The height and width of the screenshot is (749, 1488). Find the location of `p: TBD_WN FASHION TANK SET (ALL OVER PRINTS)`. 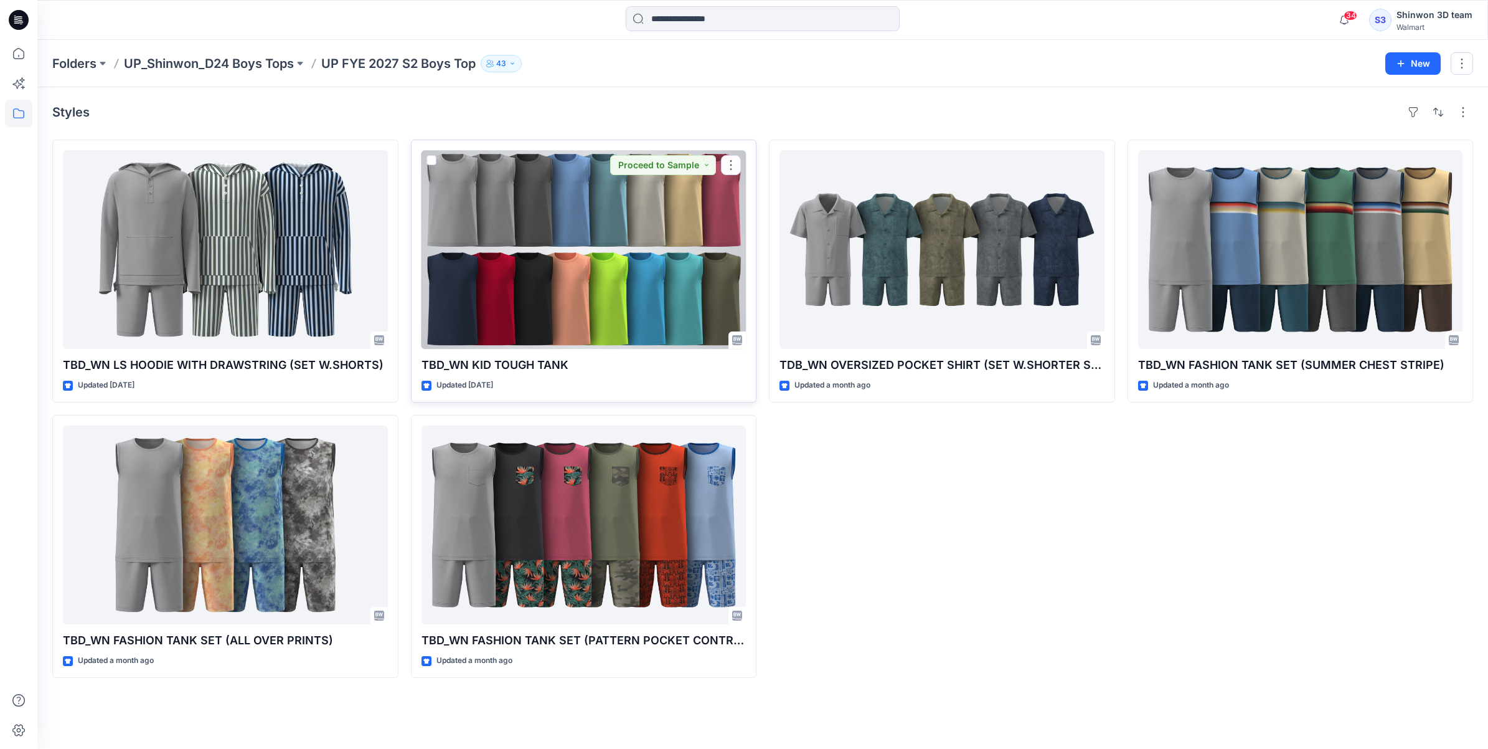

p: TBD_WN FASHION TANK SET (ALL OVER PRINTS) is located at coordinates (225, 640).